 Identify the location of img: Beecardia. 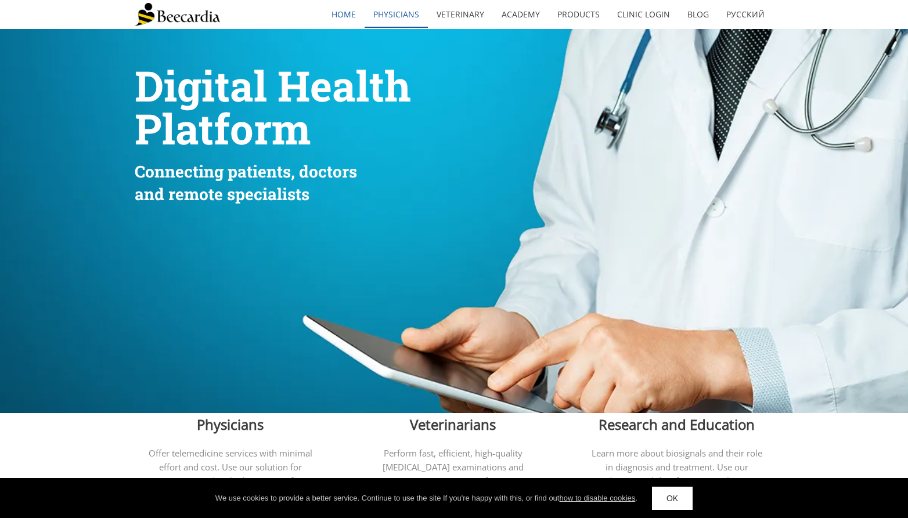
(177, 15).